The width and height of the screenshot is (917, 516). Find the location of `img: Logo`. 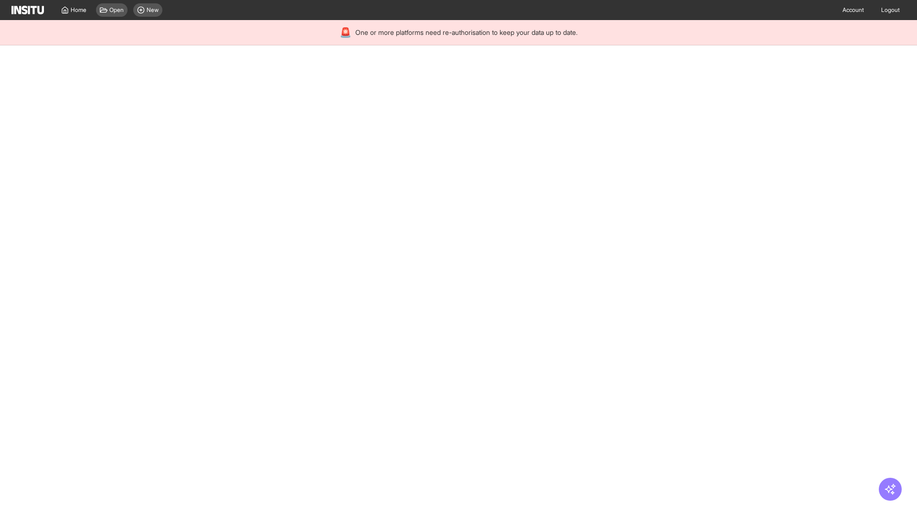

img: Logo is located at coordinates (28, 10).